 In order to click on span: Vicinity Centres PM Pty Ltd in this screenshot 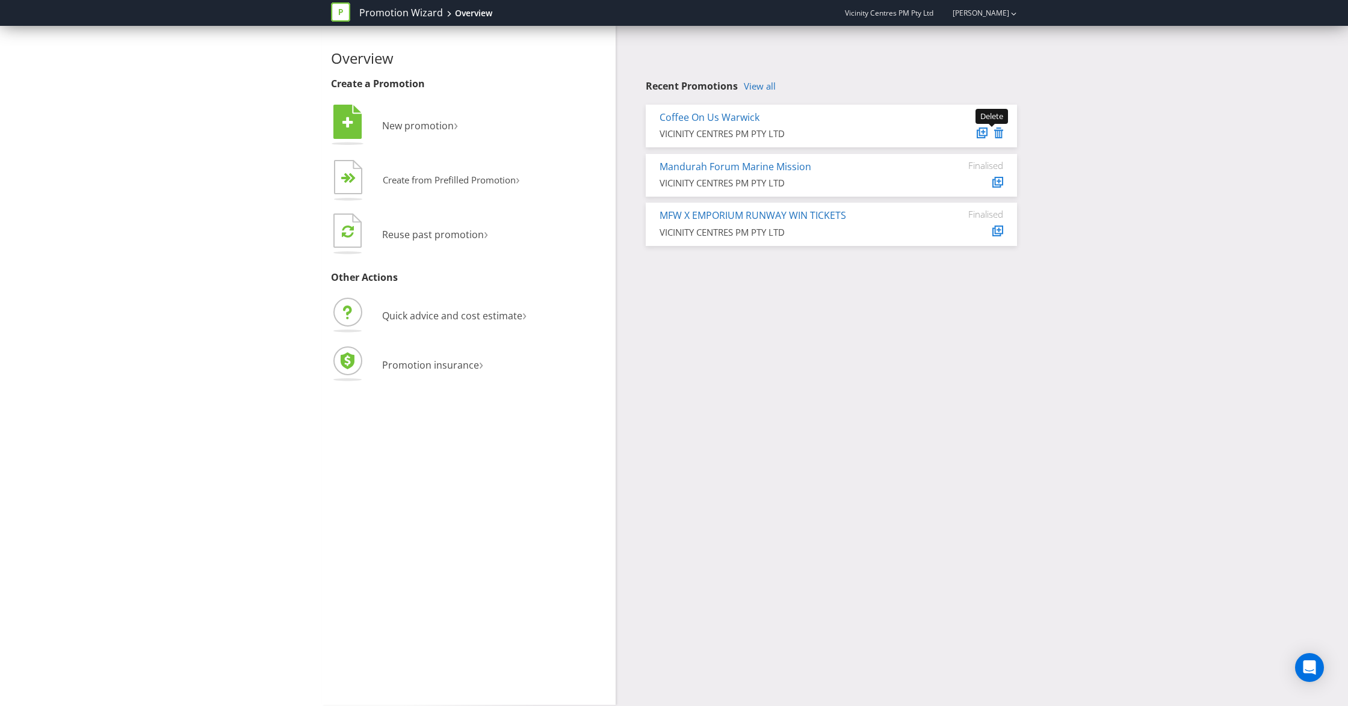, I will do `click(889, 13)`.